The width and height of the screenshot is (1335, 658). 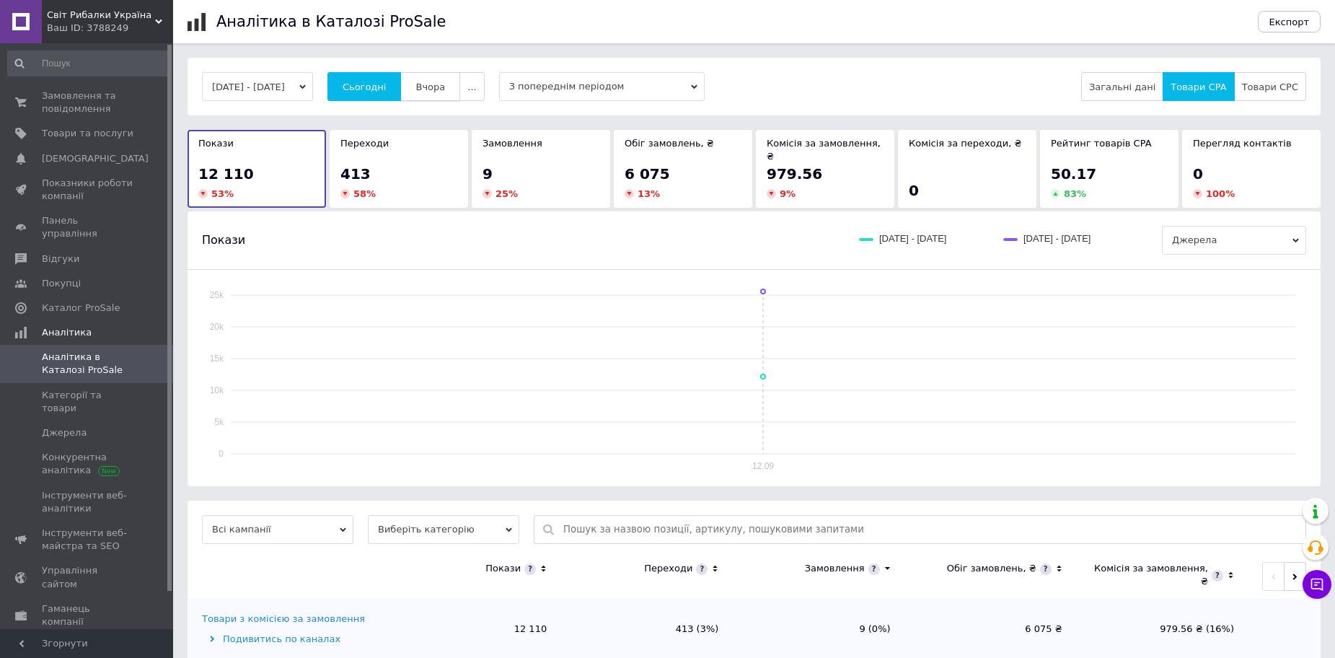 I want to click on span: Інструменти веб-майстра та SEO, so click(x=87, y=539).